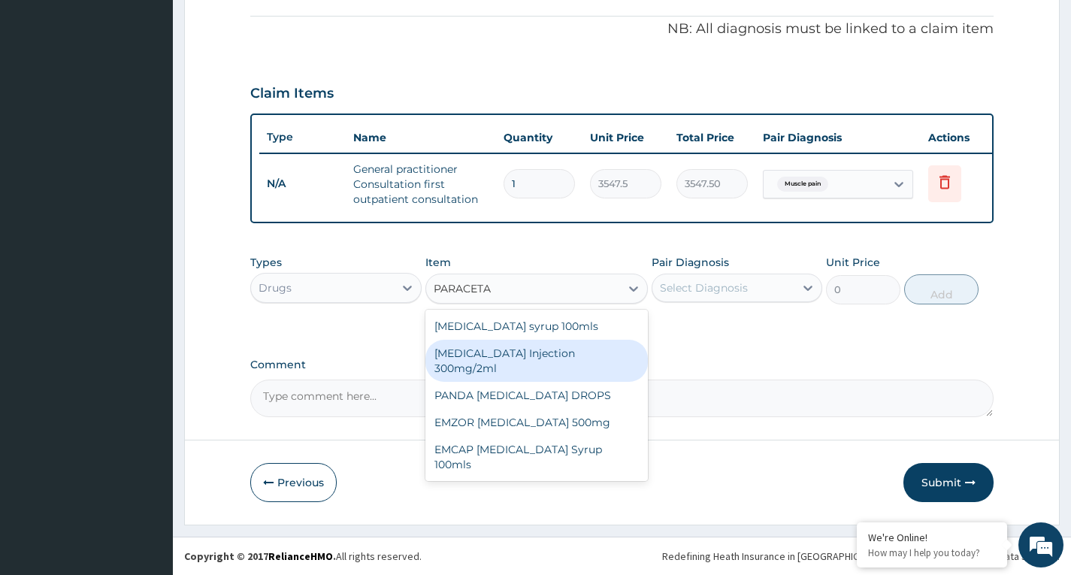 Image resolution: width=1071 pixels, height=575 pixels. Describe the element at coordinates (44, 94) in the screenshot. I see `img: d_794563401_company_1708531726252_794563401` at that location.